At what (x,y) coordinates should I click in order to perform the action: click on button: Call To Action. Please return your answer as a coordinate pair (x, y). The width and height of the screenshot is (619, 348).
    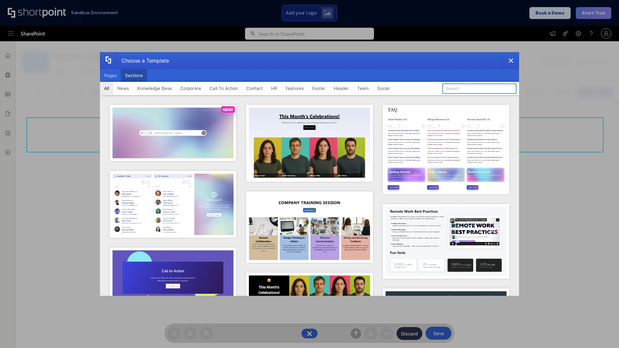
    Looking at the image, I should click on (224, 88).